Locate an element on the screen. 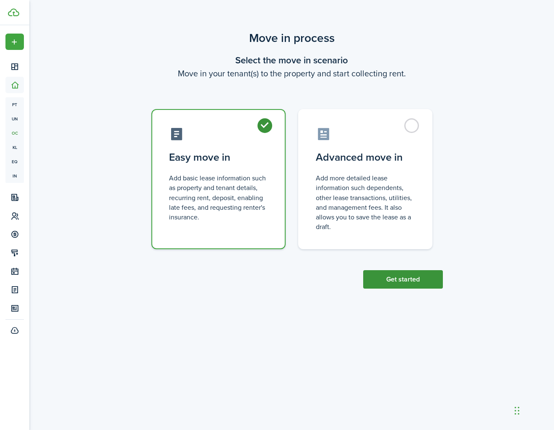 The height and width of the screenshot is (430, 554). span: in is located at coordinates (15, 176).